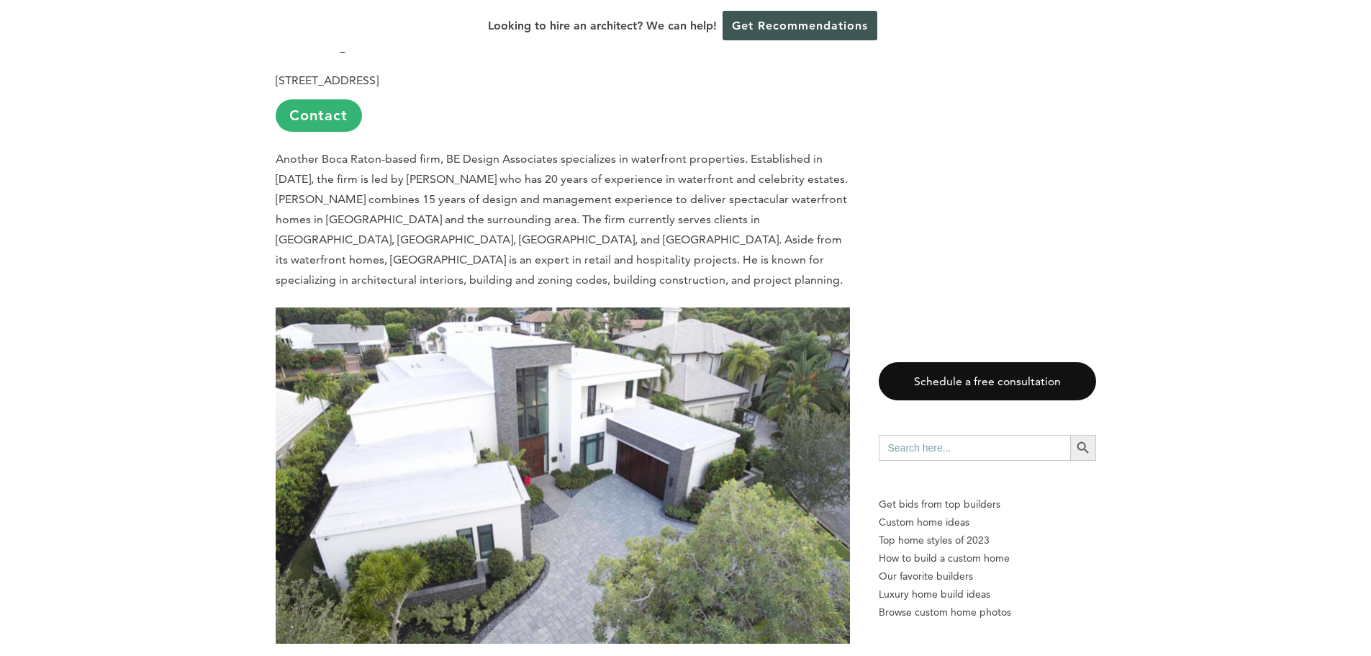 This screenshot has width=1371, height=656. I want to click on p: Get bids from top builders, so click(988, 504).